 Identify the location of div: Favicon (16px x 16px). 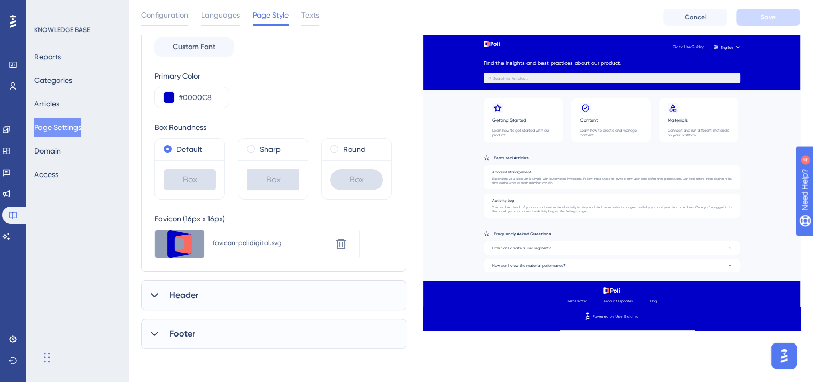
(257, 219).